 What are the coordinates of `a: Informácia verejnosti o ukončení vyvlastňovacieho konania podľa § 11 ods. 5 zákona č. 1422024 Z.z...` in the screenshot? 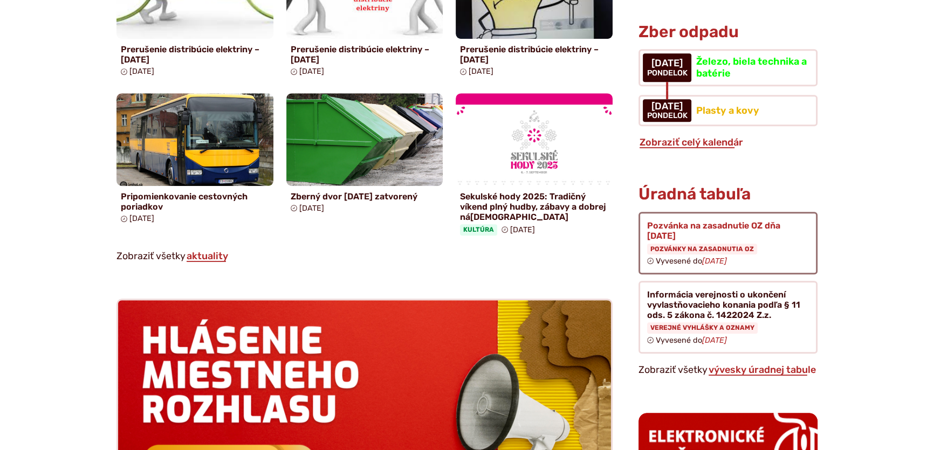 It's located at (728, 317).